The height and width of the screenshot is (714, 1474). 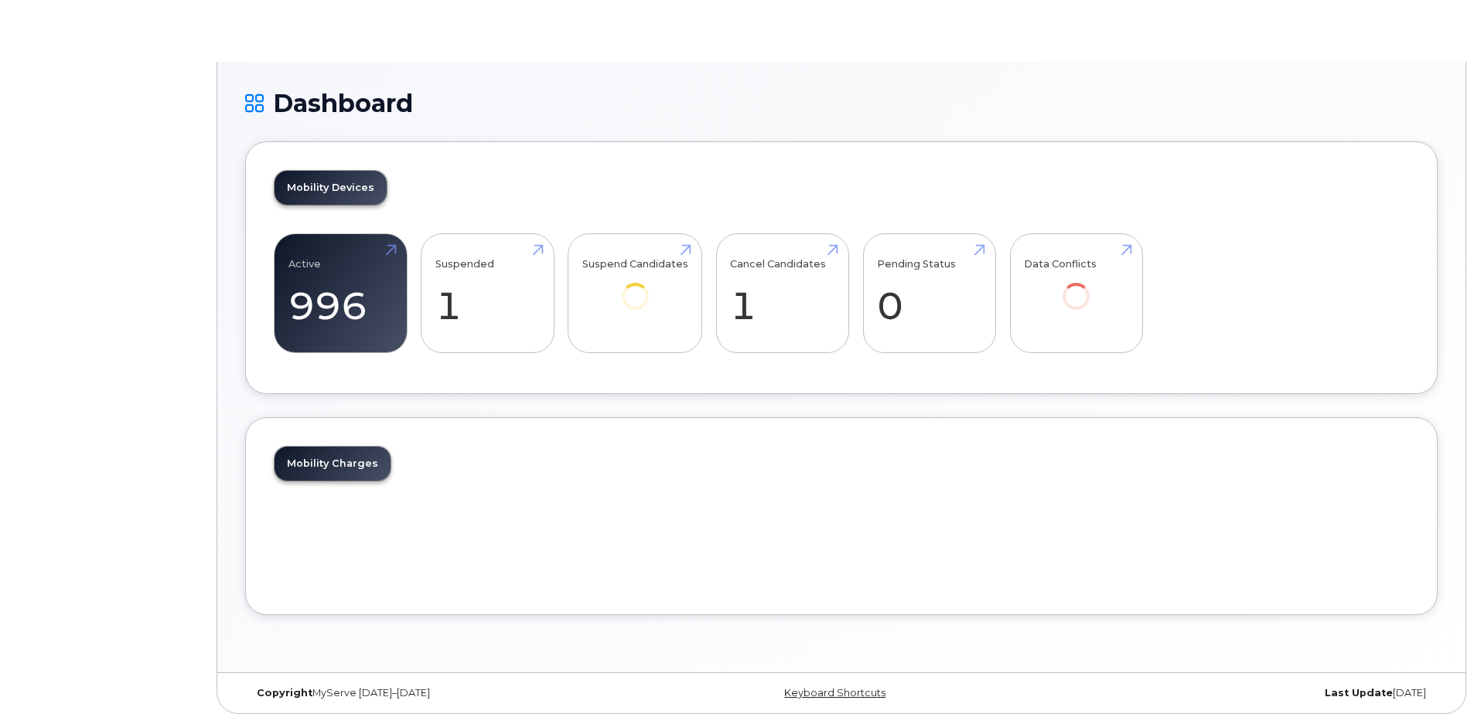 What do you see at coordinates (330, 188) in the screenshot?
I see `a: Mobility Devices` at bounding box center [330, 188].